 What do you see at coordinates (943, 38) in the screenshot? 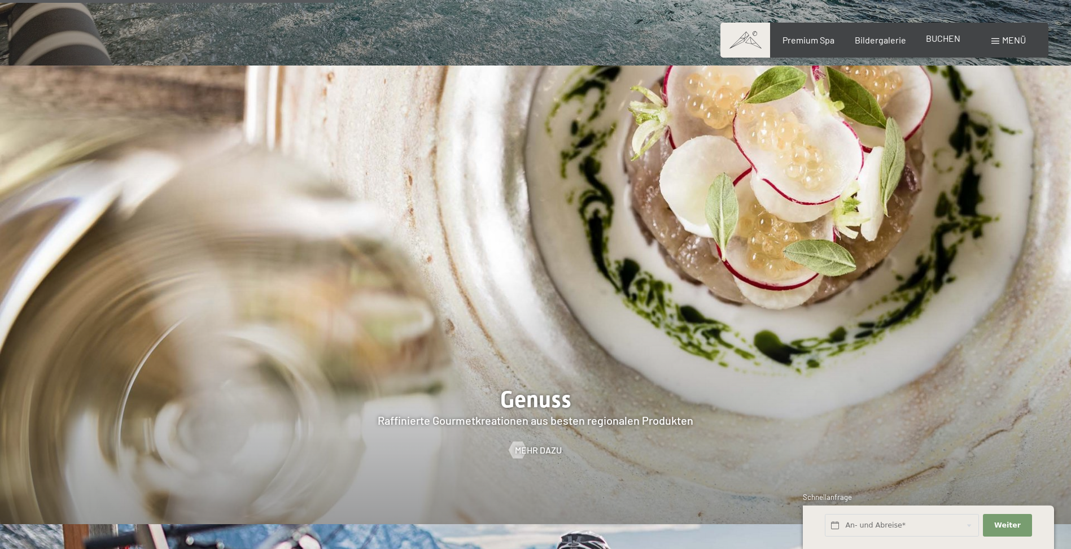
I see `a: BUCHEN` at bounding box center [943, 38].